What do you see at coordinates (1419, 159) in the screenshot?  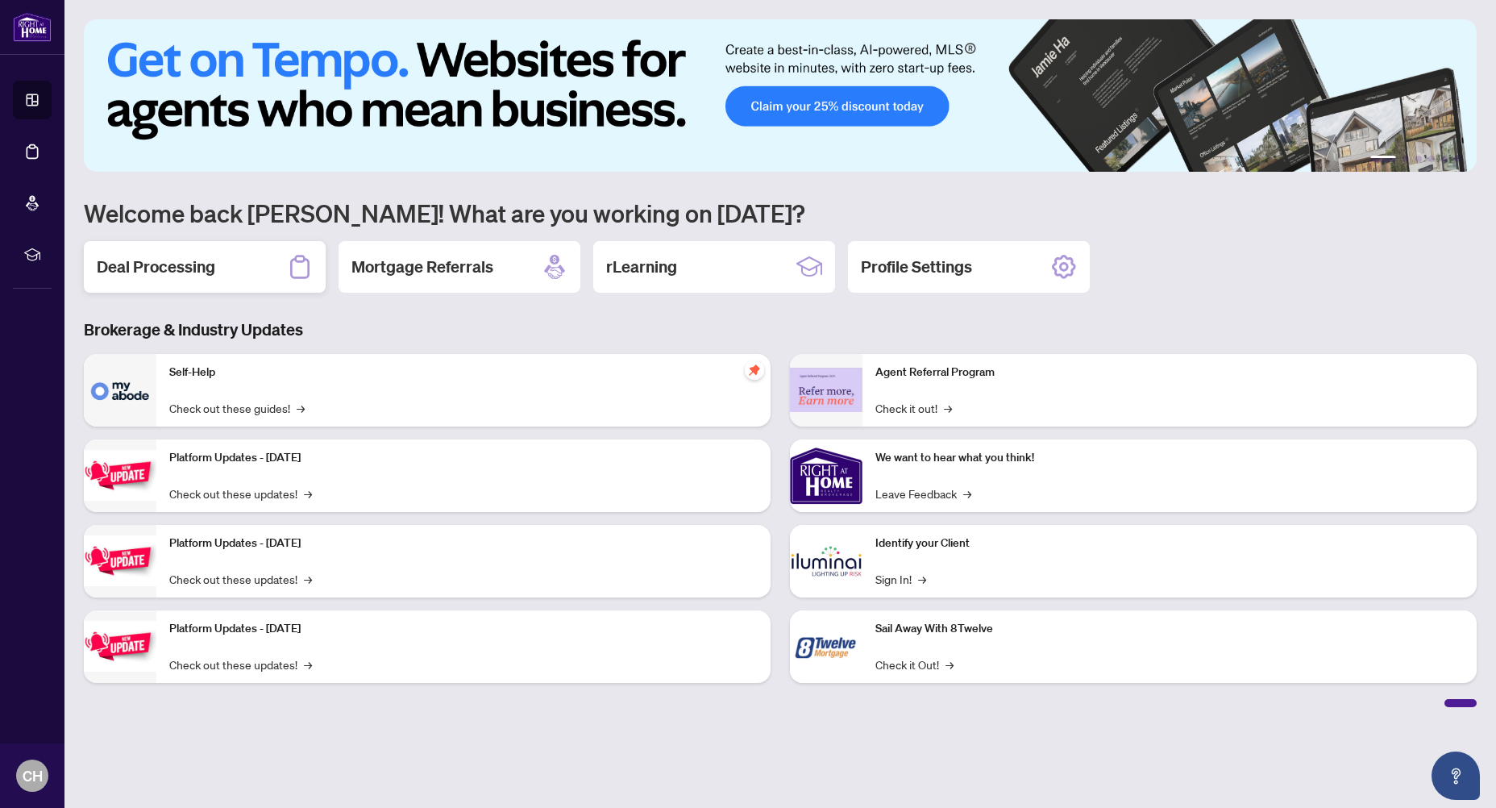 I see `button: 3` at bounding box center [1419, 159].